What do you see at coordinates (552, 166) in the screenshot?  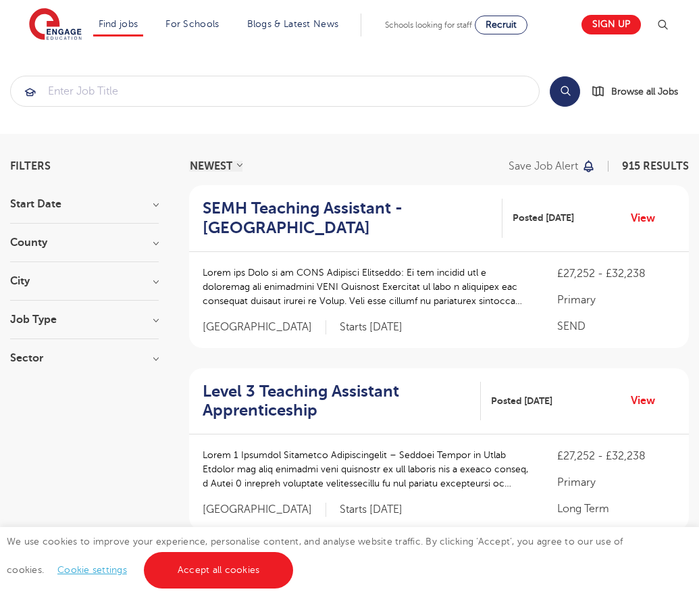 I see `button: Save job alert` at bounding box center [552, 166].